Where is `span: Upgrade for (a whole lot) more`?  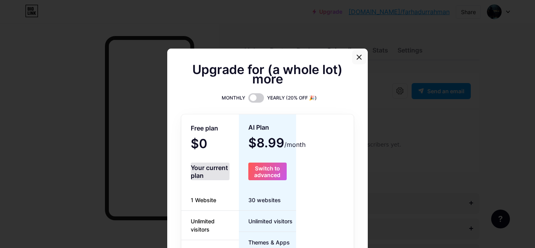 span: Upgrade for (a whole lot) more is located at coordinates (267, 74).